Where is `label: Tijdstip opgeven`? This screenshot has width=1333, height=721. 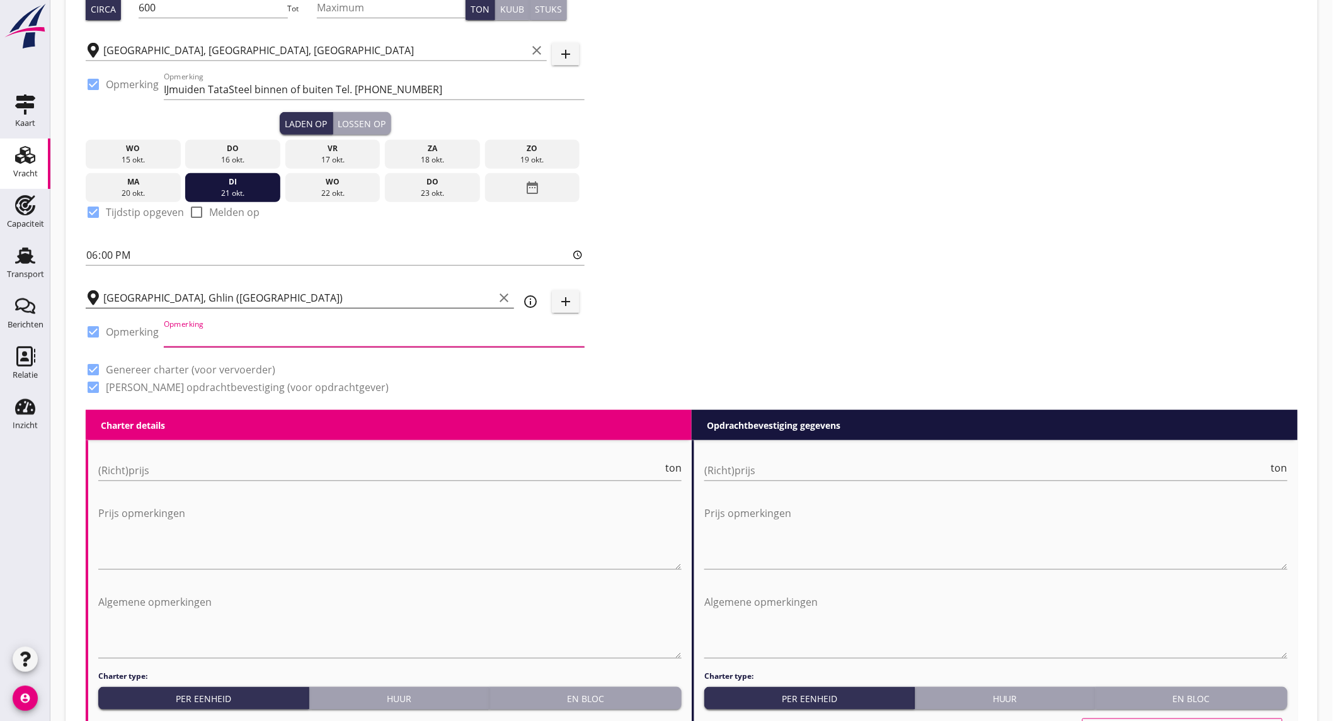
label: Tijdstip opgeven is located at coordinates (145, 212).